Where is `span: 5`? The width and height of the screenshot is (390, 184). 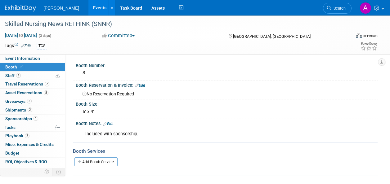
span: 5 is located at coordinates (34, 171).